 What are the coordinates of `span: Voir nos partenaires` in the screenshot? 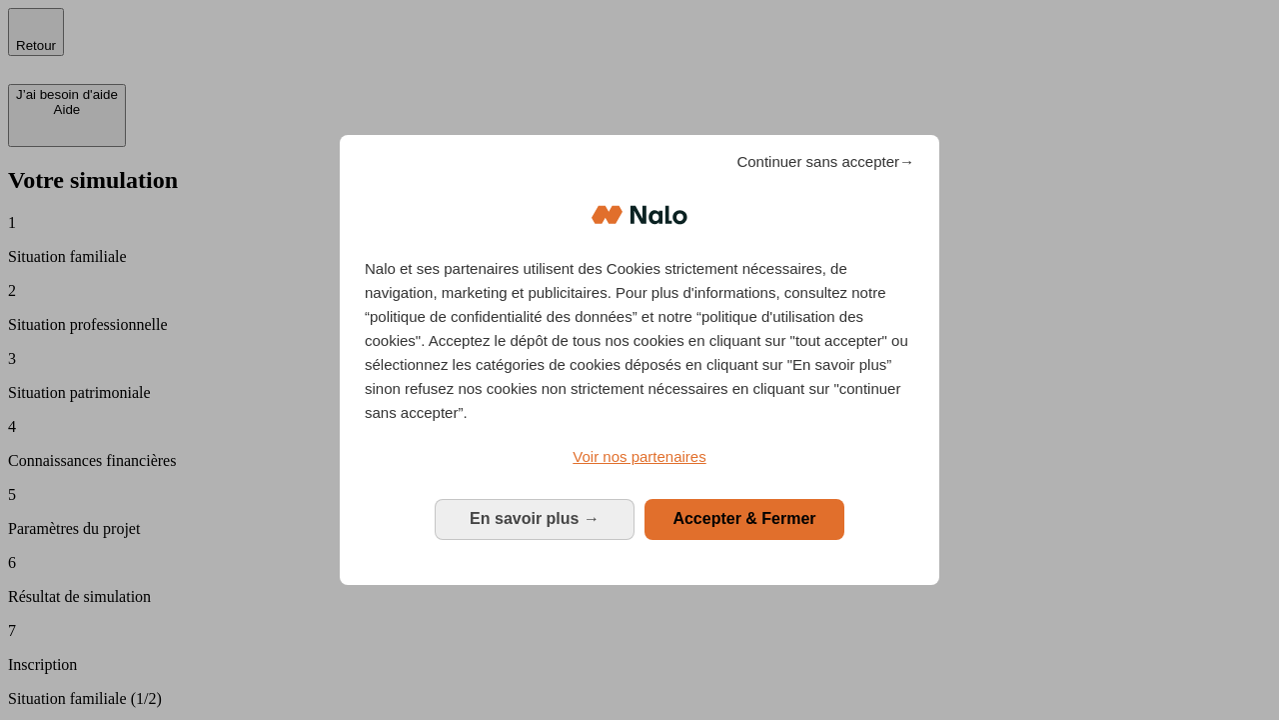 It's located at (639, 456).